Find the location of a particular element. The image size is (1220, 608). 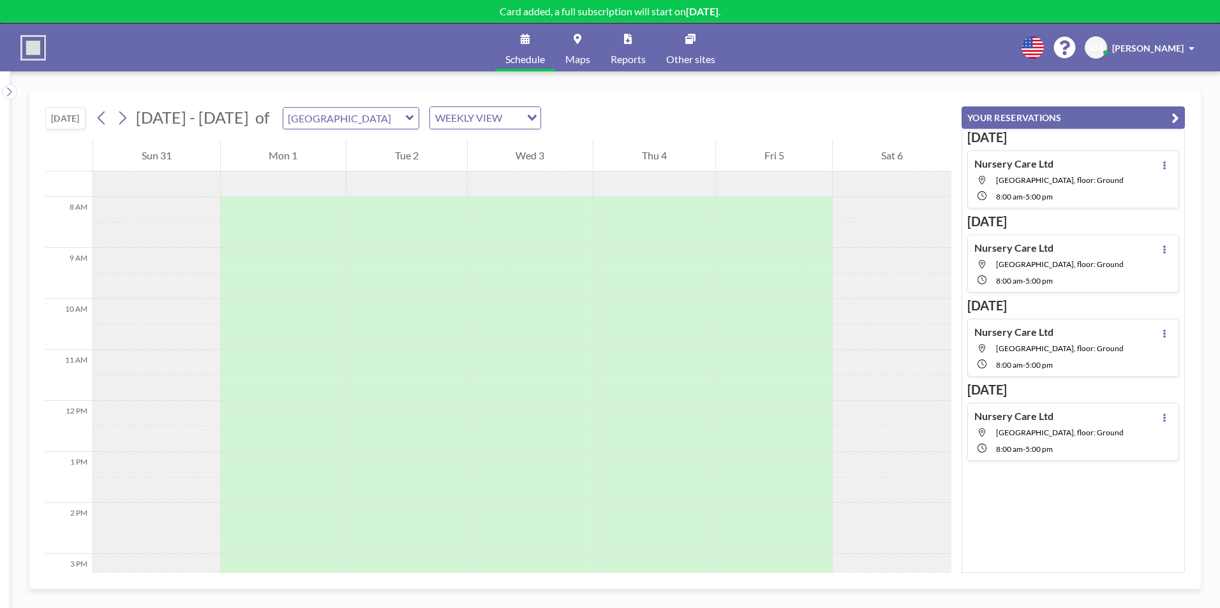

input: Westhill BC Meeting Room is located at coordinates (344, 118).